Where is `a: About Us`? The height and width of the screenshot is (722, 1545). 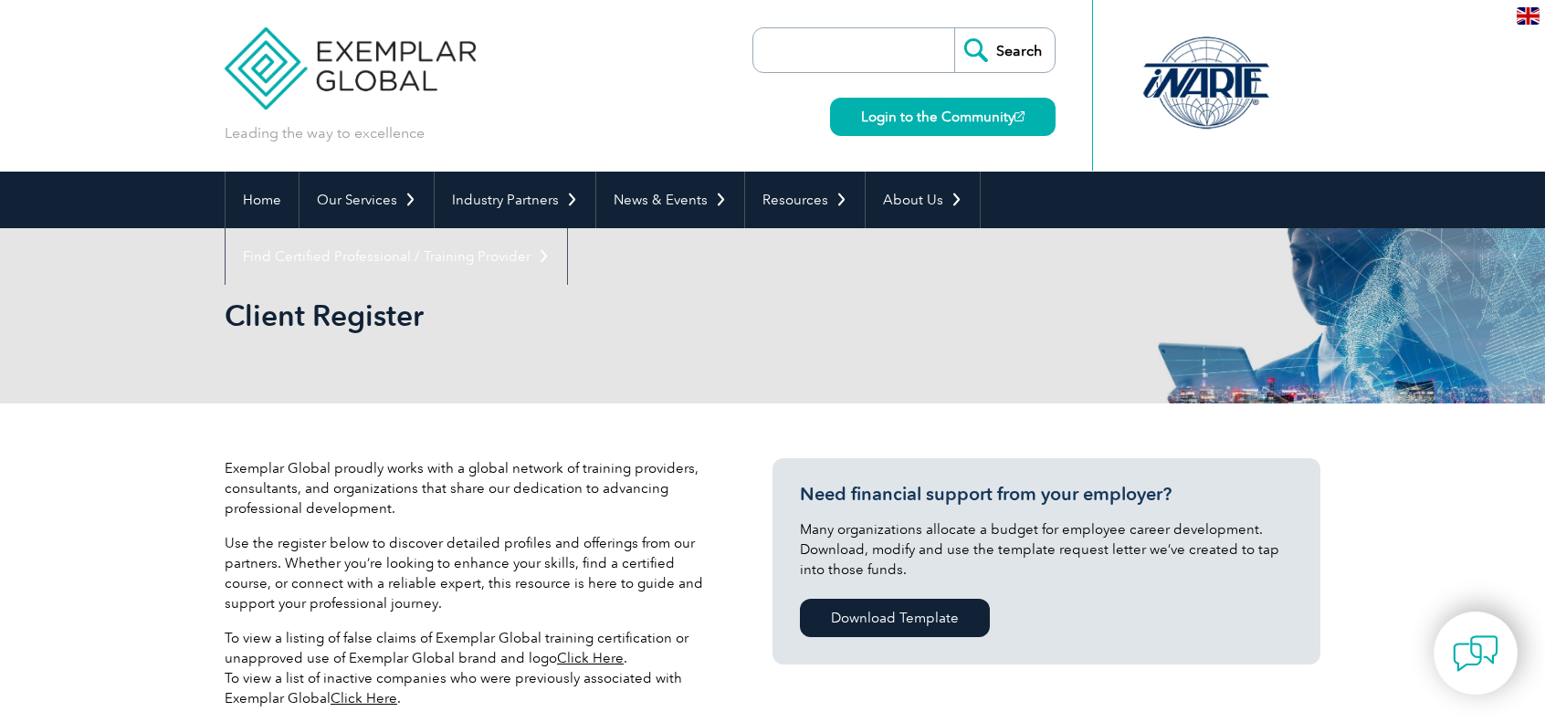
a: About Us is located at coordinates (922, 200).